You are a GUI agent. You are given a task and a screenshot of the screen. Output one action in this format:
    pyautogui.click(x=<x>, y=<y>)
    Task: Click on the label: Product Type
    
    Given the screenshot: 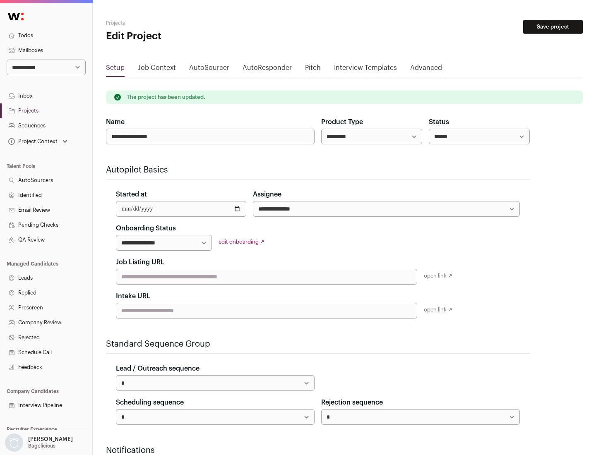 What is the action you would take?
    pyautogui.click(x=342, y=122)
    